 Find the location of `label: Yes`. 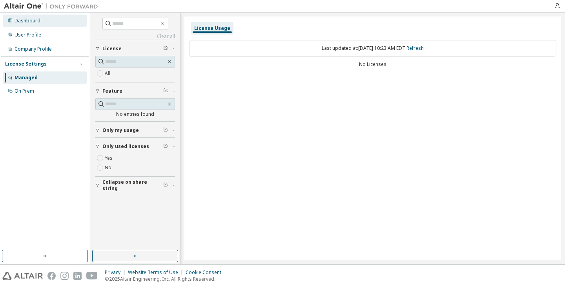

label: Yes is located at coordinates (110, 158).